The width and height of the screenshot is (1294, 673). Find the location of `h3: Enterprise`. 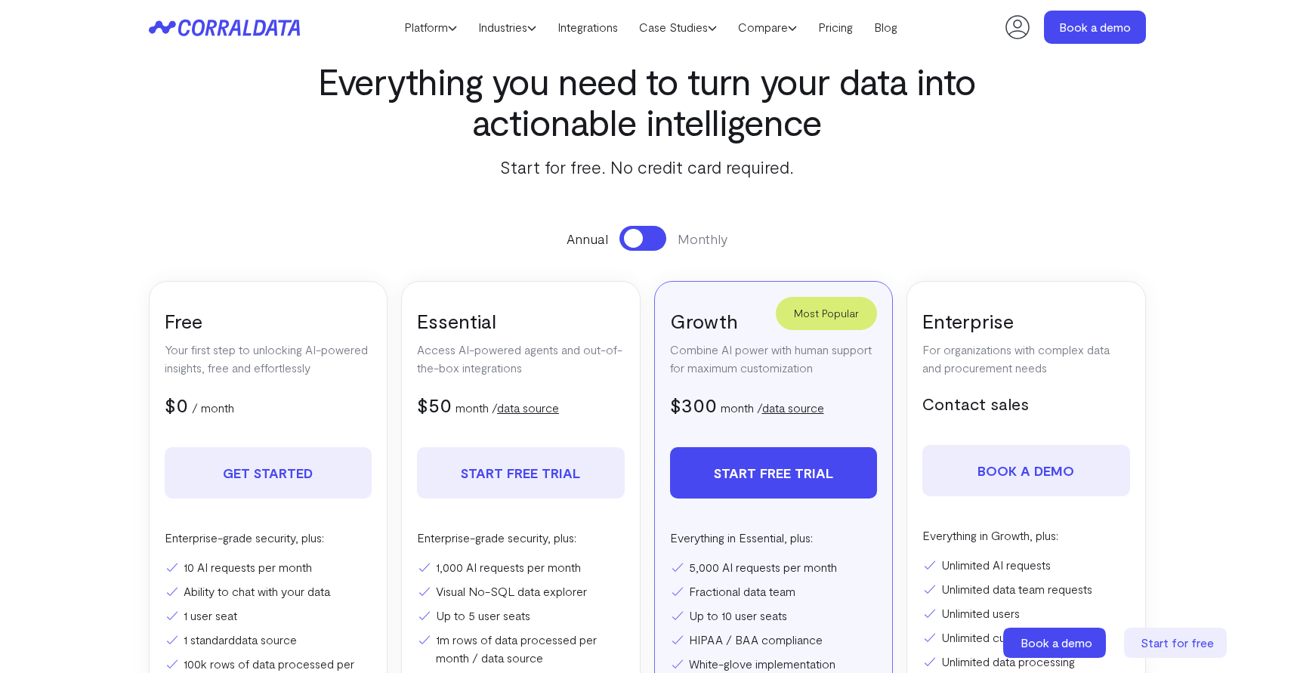

h3: Enterprise is located at coordinates (1026, 320).